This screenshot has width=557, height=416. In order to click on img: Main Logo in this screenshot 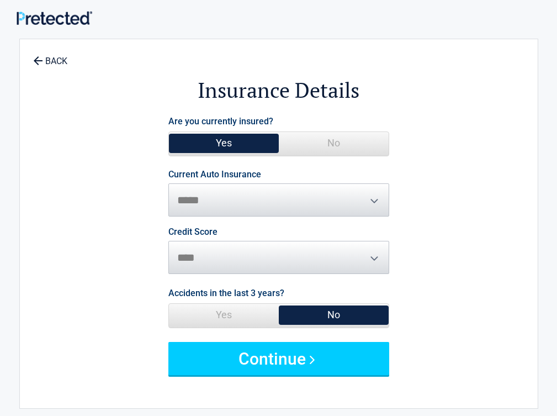, I will do `click(54, 18)`.